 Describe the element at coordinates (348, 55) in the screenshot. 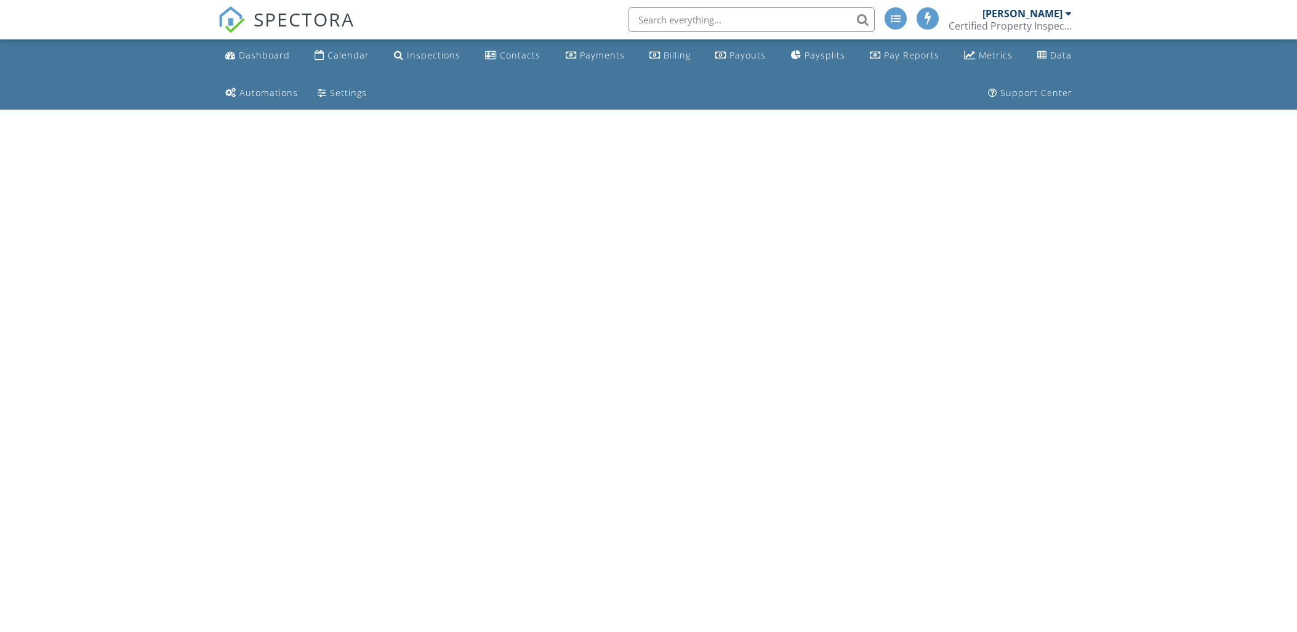

I see `div: Calendar` at that location.